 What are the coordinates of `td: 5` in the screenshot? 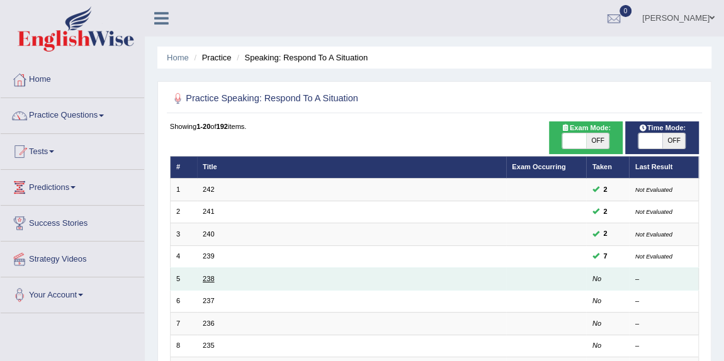 It's located at (183, 279).